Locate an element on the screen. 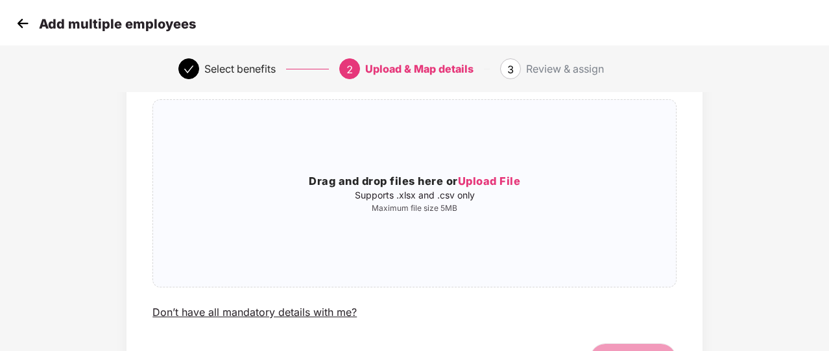 The height and width of the screenshot is (351, 829). span: Upload File is located at coordinates (489, 181).